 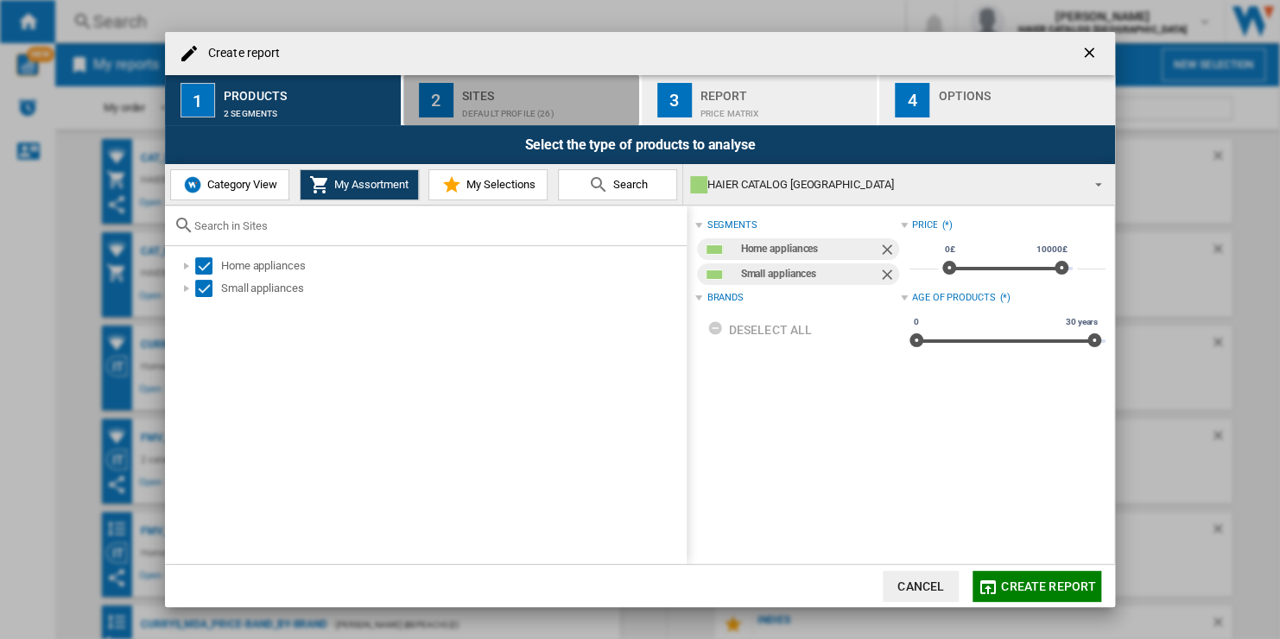 I want to click on div: Products, so click(x=308, y=91).